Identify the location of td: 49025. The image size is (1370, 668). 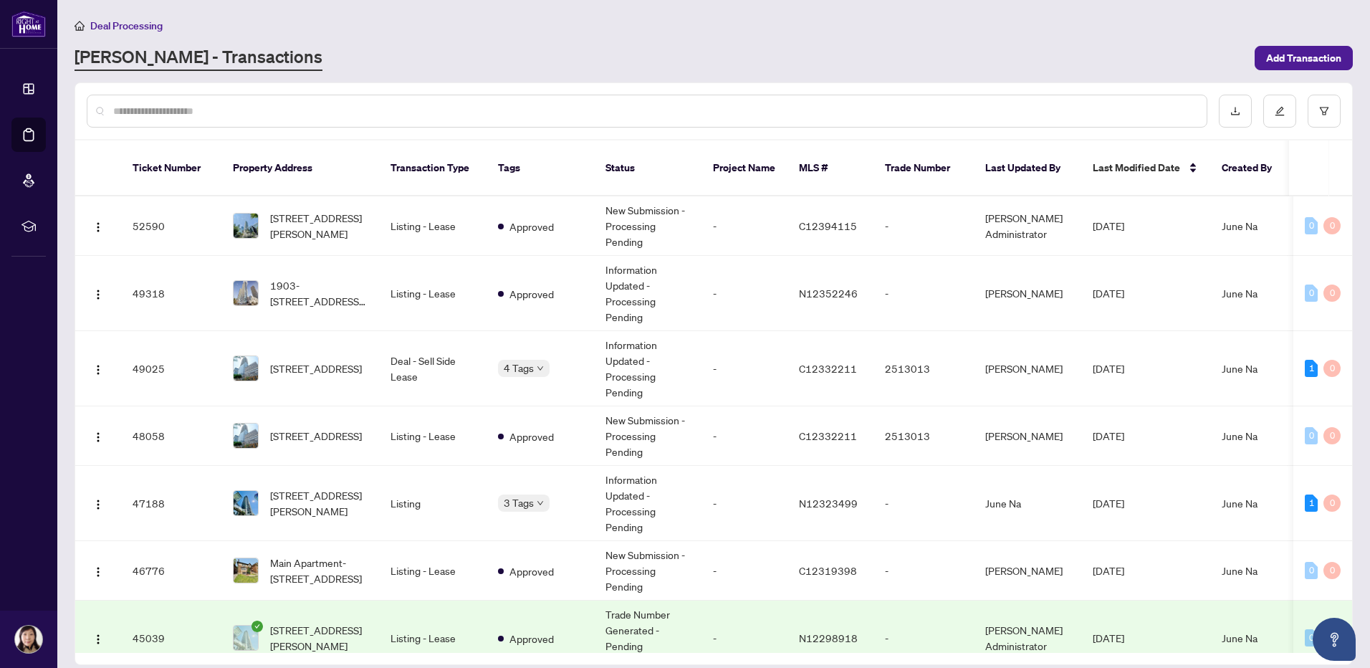
(171, 368).